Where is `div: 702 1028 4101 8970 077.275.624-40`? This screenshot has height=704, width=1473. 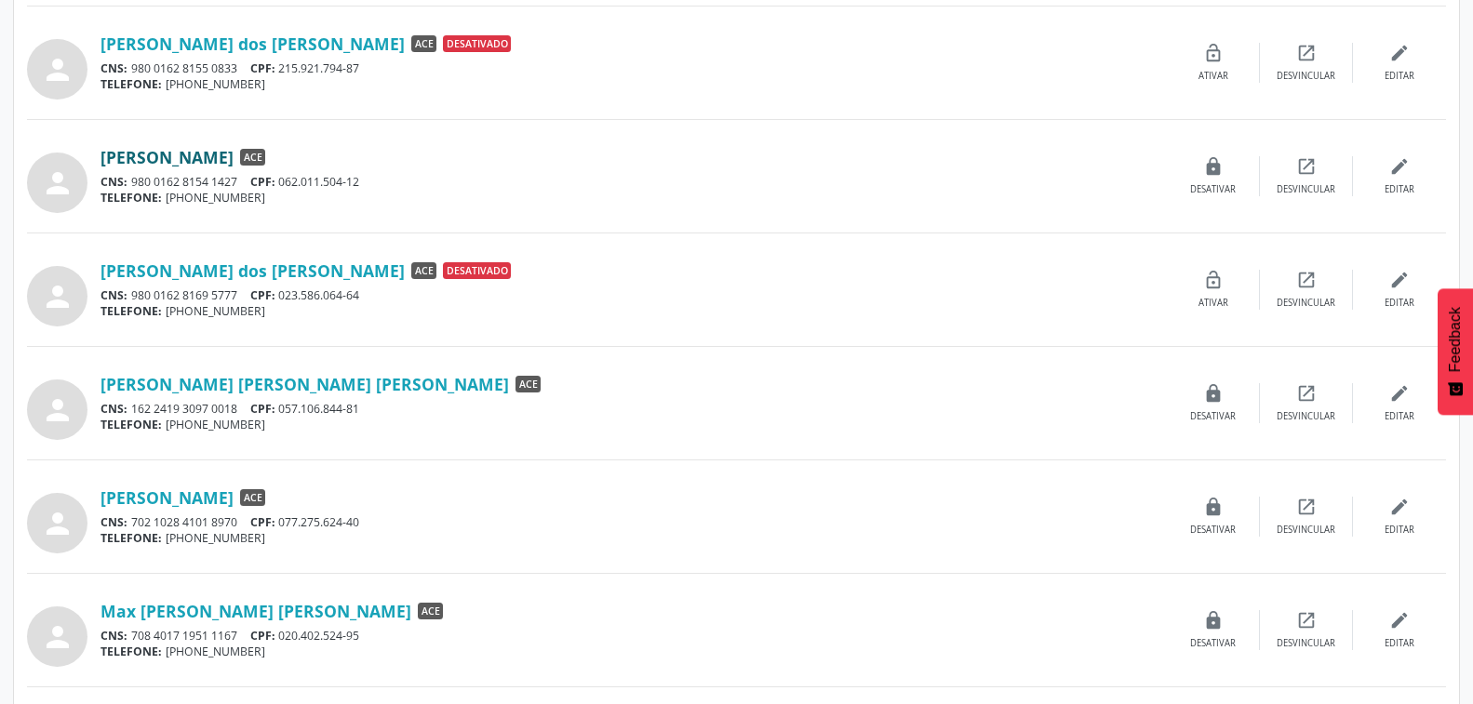 div: 702 1028 4101 8970 077.275.624-40 is located at coordinates (634, 522).